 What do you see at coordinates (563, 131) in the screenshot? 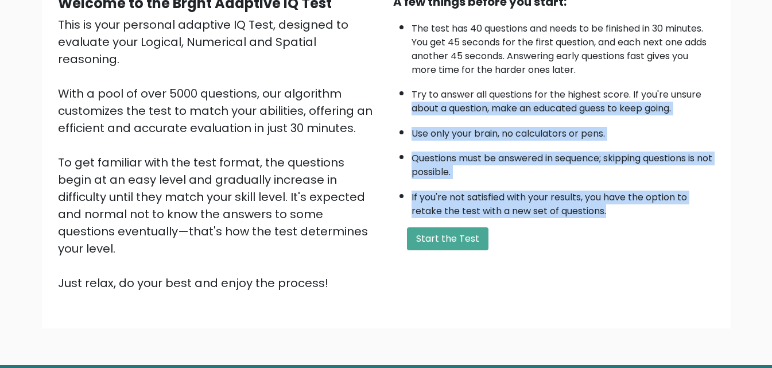
I see `li: Use only your brain, no calculators or pens.` at bounding box center [563, 131].